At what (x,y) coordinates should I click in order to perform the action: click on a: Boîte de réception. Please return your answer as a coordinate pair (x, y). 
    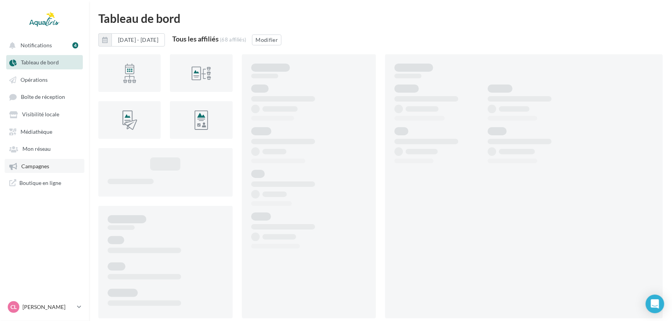
    Looking at the image, I should click on (45, 96).